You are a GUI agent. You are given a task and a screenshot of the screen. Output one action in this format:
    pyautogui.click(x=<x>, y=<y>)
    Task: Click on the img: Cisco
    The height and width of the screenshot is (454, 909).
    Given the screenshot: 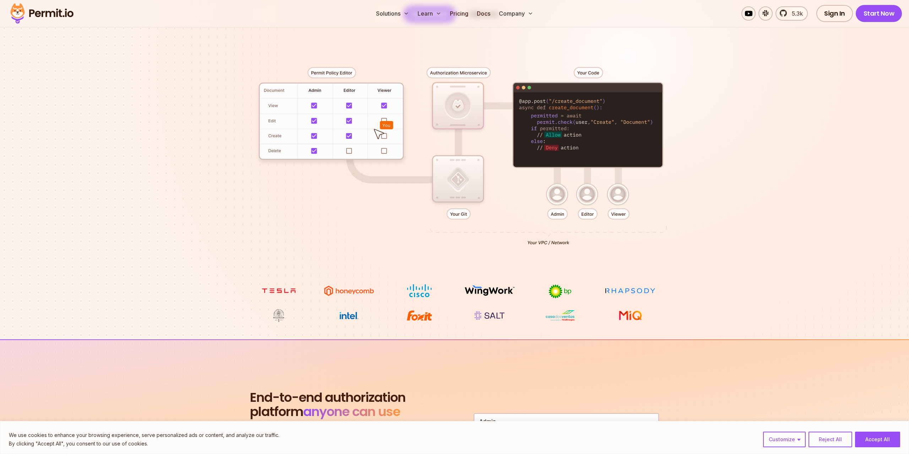 What is the action you would take?
    pyautogui.click(x=419, y=291)
    